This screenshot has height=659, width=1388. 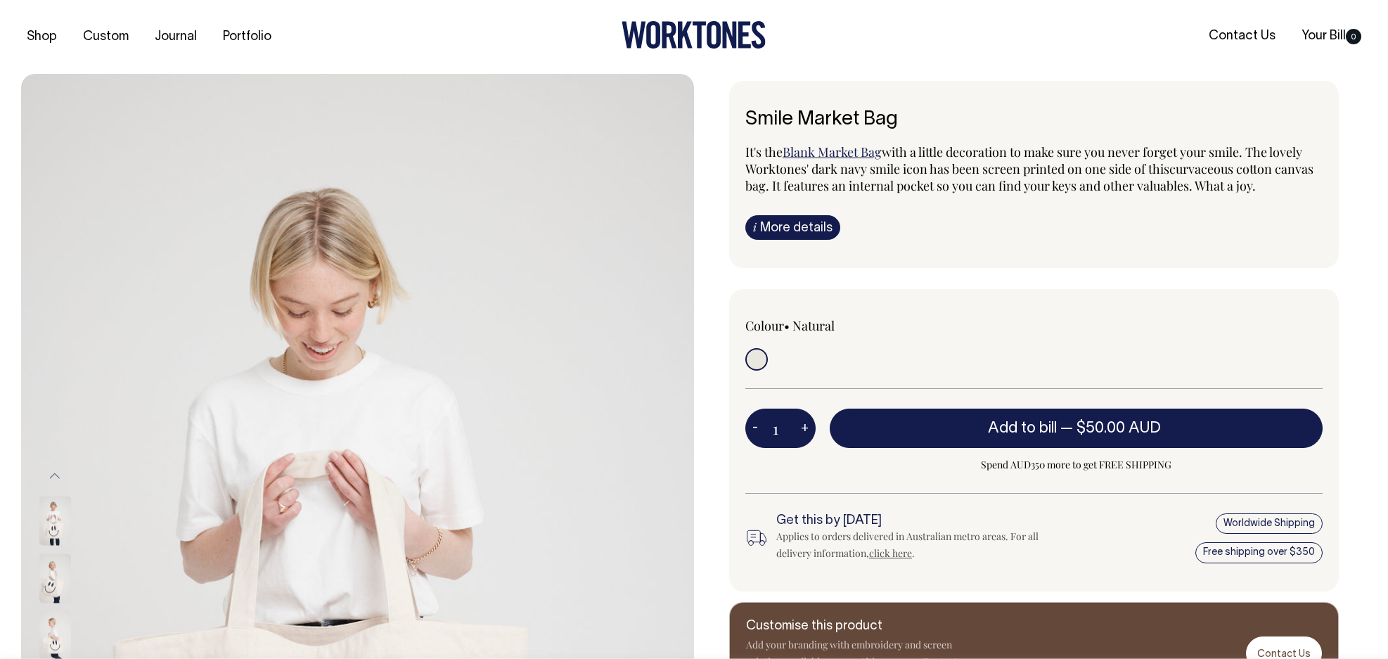 I want to click on button: Add to bill —$50.00 AUD, so click(x=1076, y=428).